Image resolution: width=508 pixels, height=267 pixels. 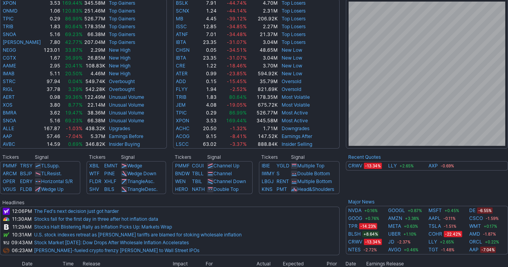 I want to click on a: EDRY, so click(x=26, y=181).